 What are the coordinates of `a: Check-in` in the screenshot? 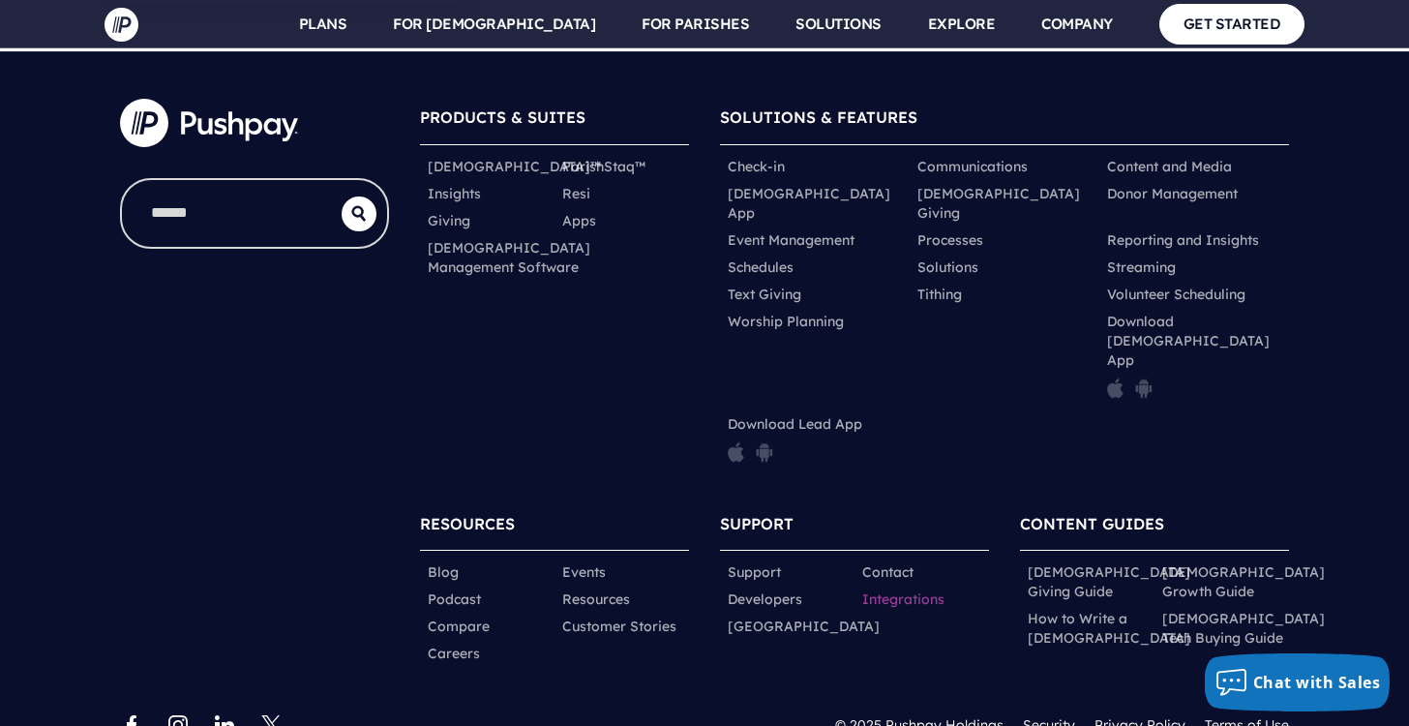 It's located at (756, 166).